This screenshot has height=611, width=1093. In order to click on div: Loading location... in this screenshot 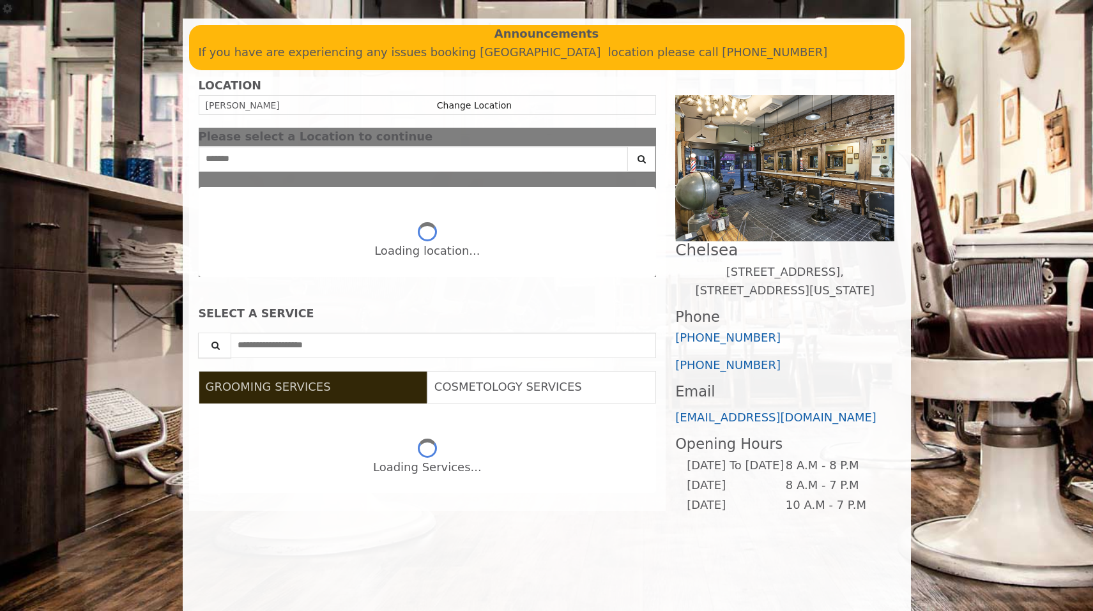, I will do `click(427, 251)`.